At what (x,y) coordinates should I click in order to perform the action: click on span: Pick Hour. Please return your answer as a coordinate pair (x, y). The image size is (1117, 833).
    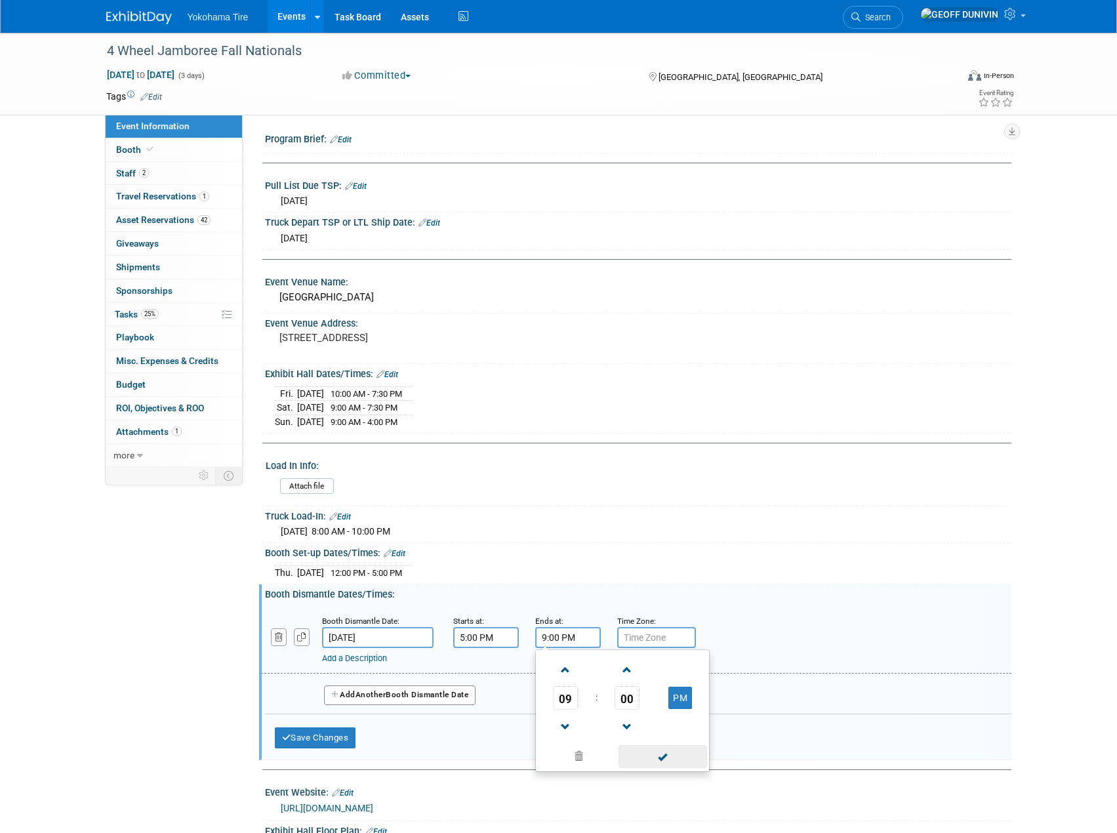
    Looking at the image, I should click on (565, 698).